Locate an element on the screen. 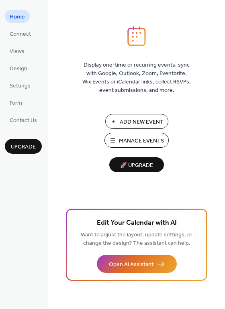 The width and height of the screenshot is (225, 309). span: Add New Event is located at coordinates (141, 122).